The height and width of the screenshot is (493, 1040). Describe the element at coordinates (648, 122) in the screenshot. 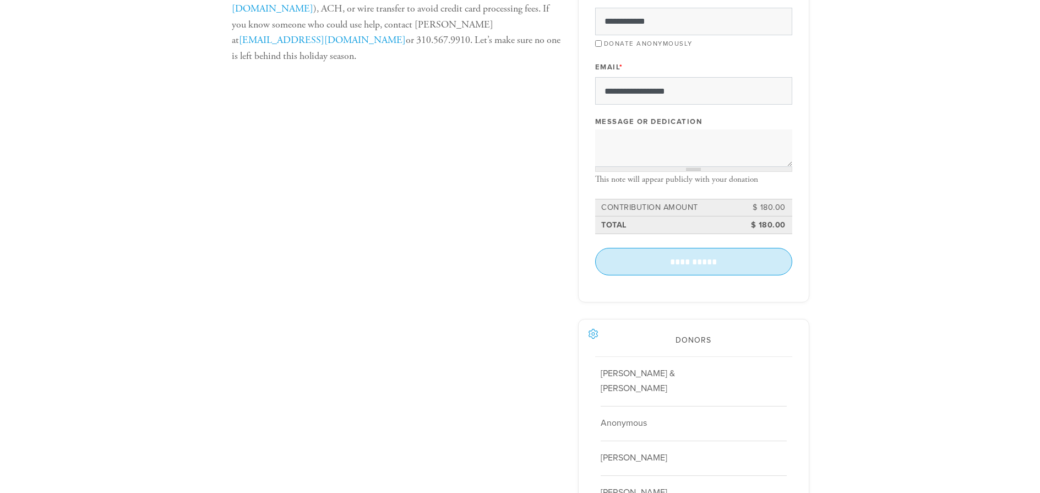

I see `label: Message or dedication` at that location.